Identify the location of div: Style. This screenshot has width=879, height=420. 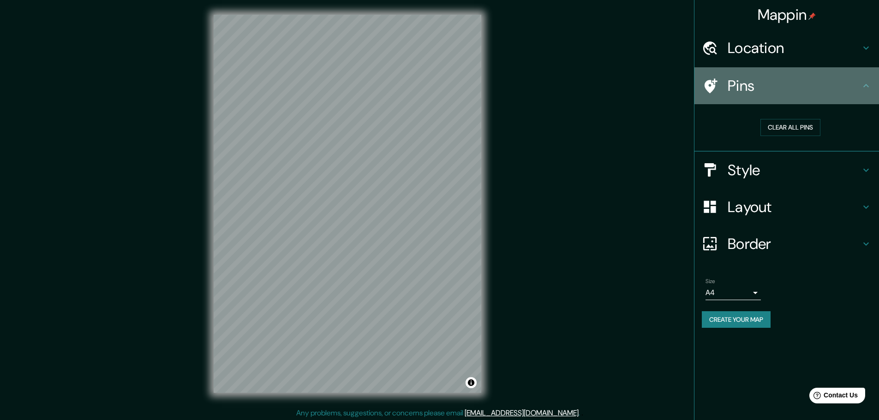
(786, 170).